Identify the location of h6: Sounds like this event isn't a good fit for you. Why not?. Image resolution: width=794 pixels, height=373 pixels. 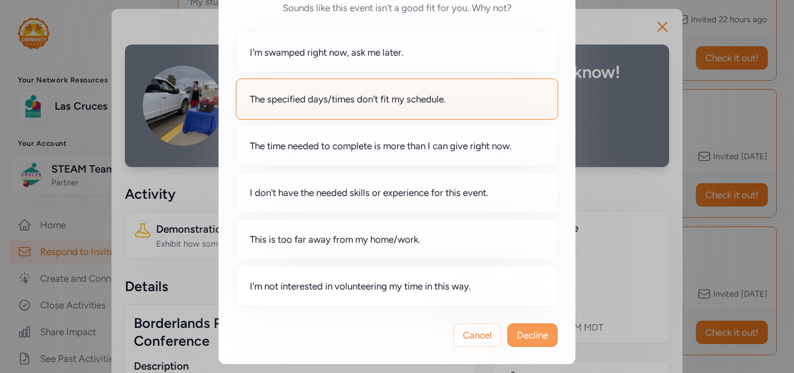
(397, 8).